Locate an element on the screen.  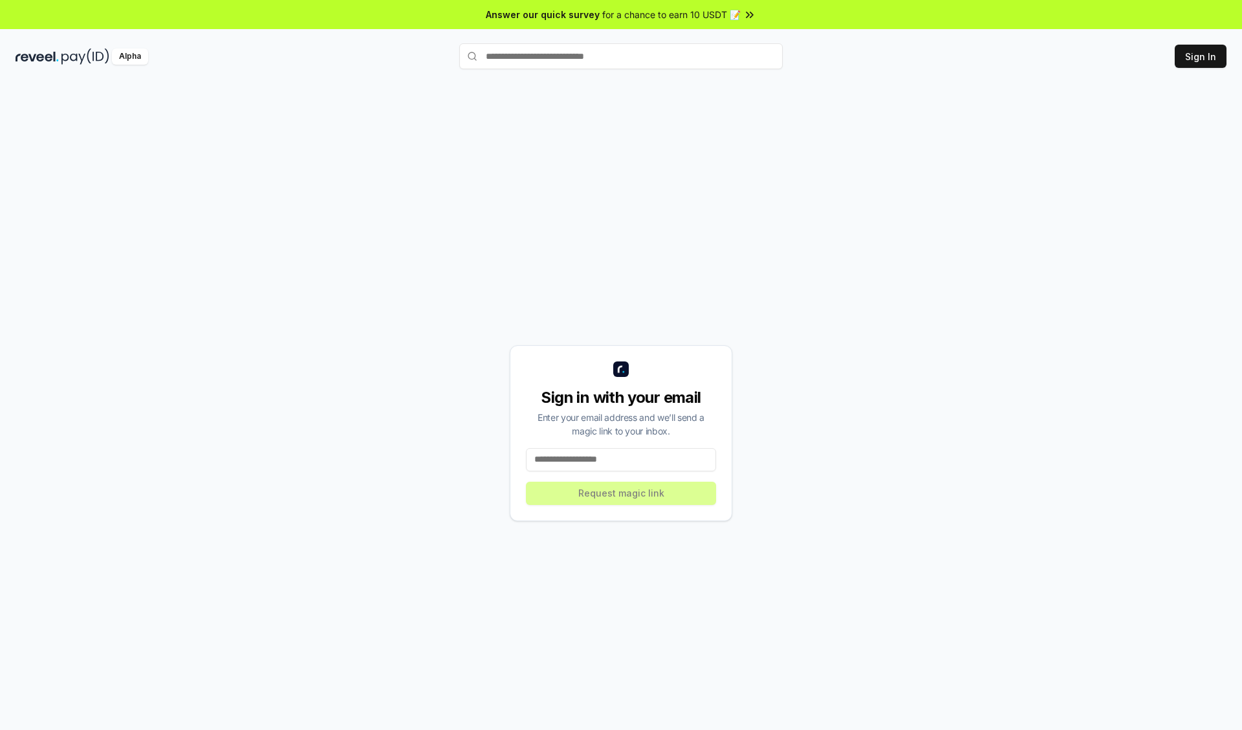
span: Answer our quick survey is located at coordinates (543, 14).